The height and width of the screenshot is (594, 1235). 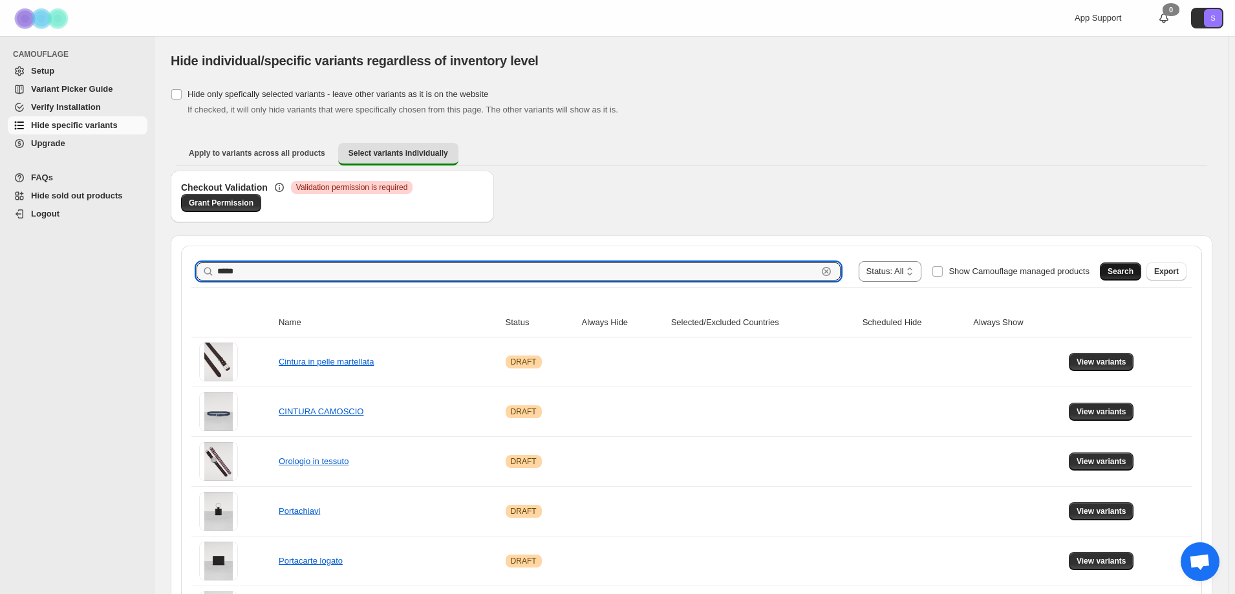 I want to click on button: Select variants individually, so click(x=398, y=154).